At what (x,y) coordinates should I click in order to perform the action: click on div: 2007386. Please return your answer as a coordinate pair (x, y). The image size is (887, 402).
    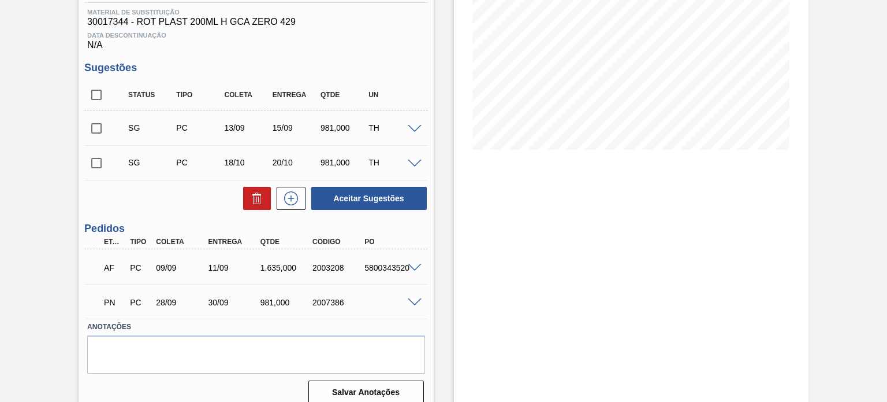
    Looking at the image, I should click on (338, 302).